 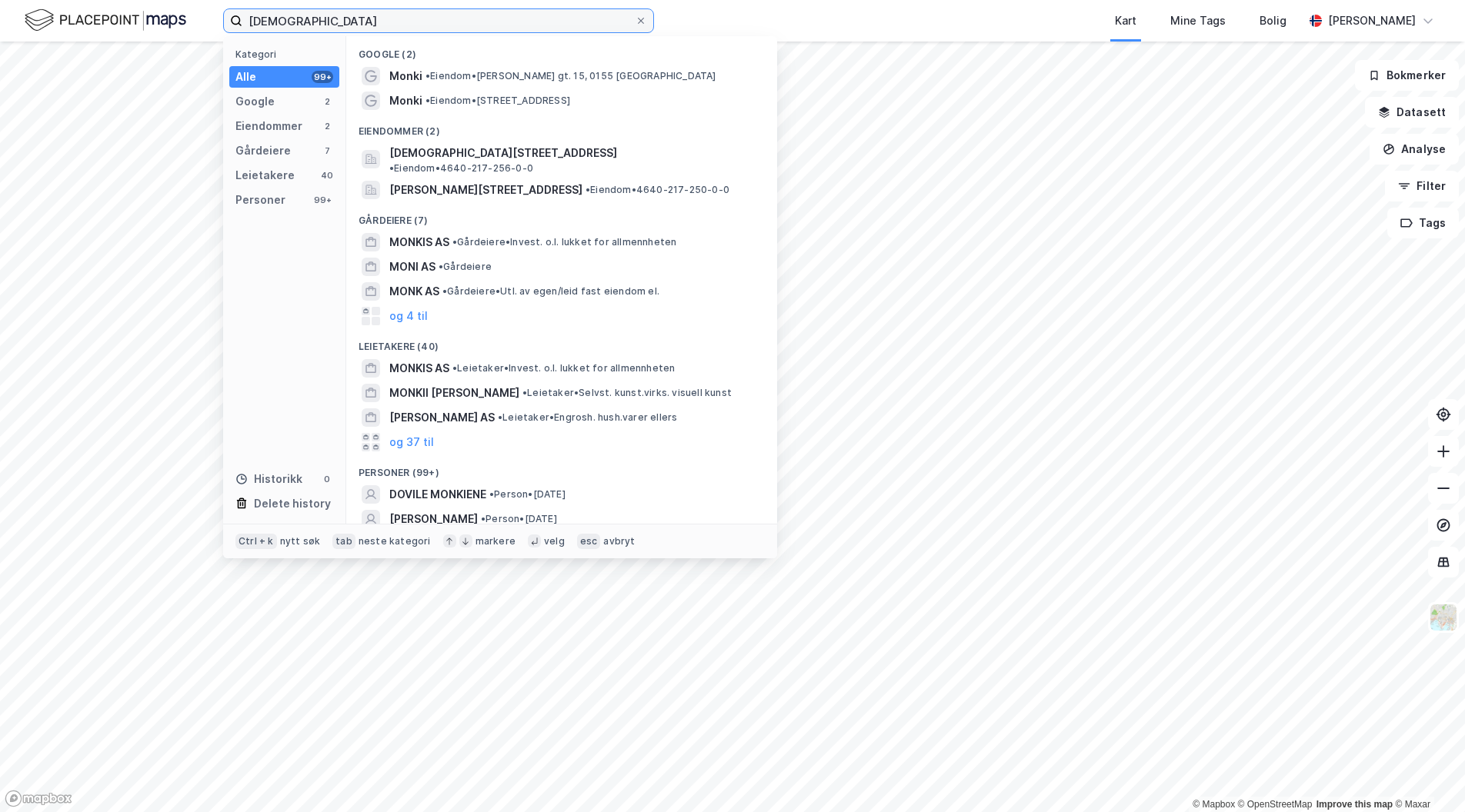 What do you see at coordinates (464, 267) in the screenshot?
I see `span: Gårdeiere` at bounding box center [464, 267].